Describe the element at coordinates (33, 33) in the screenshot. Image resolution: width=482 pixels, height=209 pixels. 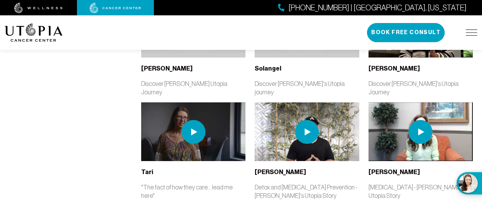
I see `img: logo` at that location.